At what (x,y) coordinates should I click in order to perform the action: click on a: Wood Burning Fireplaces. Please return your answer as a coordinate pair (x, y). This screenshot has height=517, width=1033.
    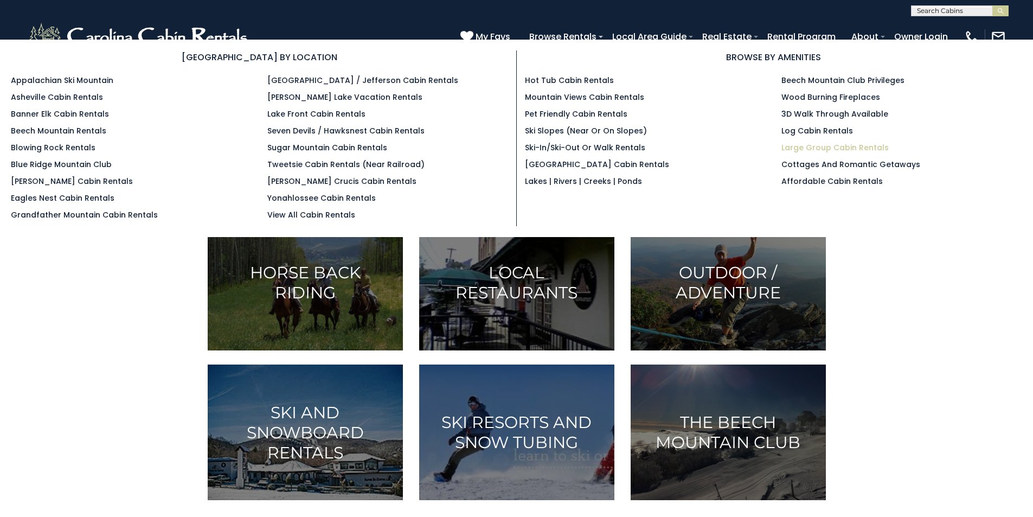
    Looking at the image, I should click on (831, 97).